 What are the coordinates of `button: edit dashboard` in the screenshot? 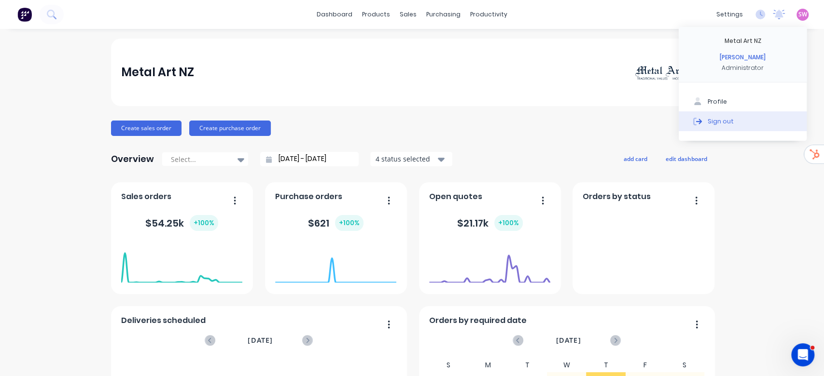 It's located at (686, 159).